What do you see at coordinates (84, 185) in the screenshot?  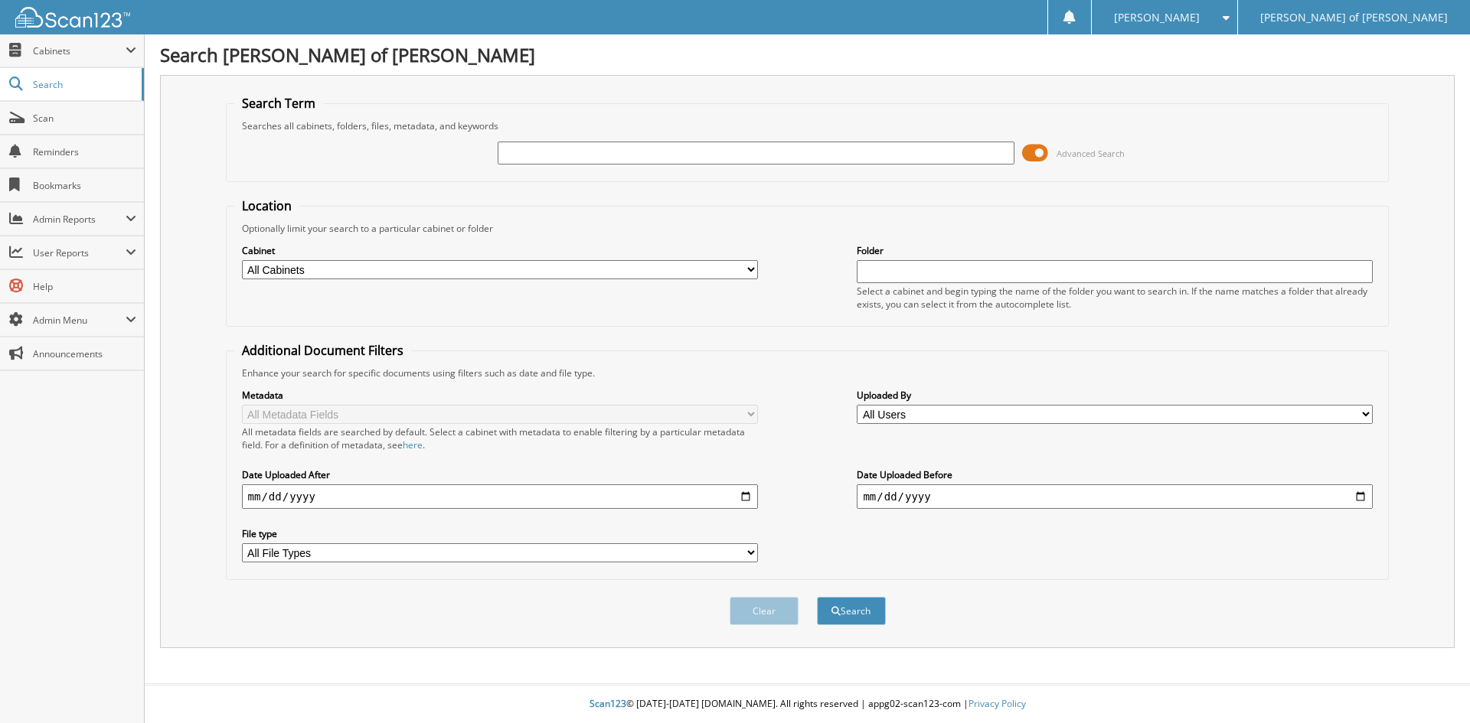 I see `span: Bookmarks` at bounding box center [84, 185].